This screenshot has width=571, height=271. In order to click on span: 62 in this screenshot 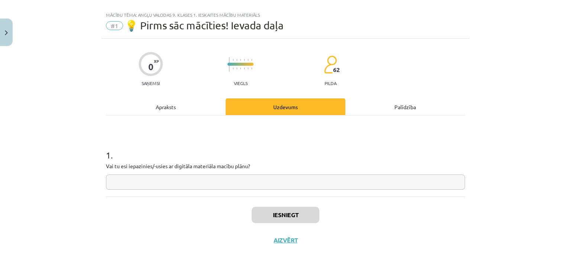, I will do `click(337, 70)`.